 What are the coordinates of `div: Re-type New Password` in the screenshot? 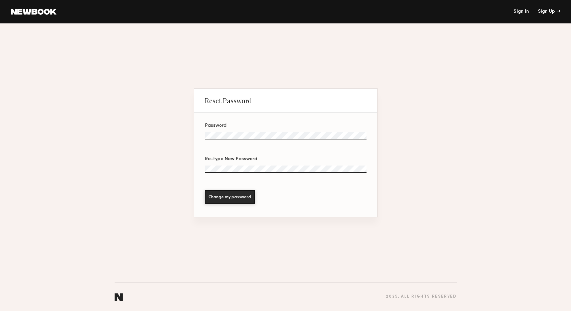 It's located at (285, 159).